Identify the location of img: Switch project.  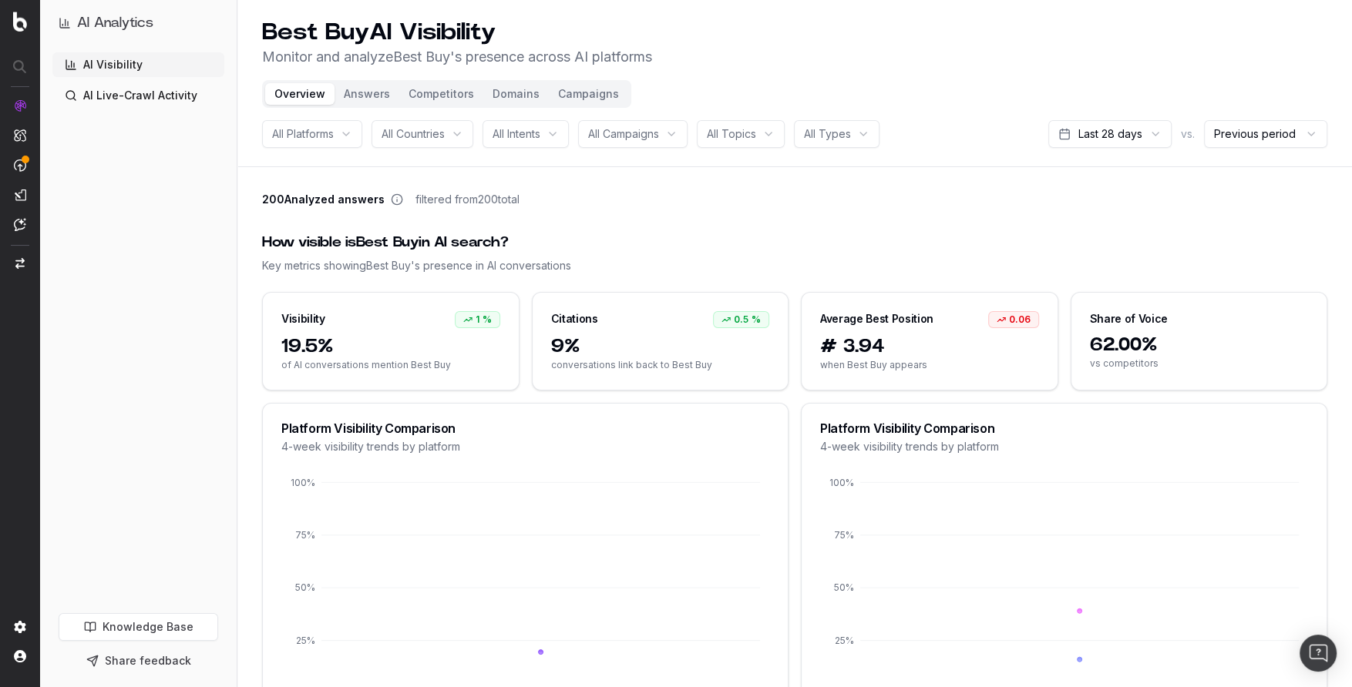
(20, 264).